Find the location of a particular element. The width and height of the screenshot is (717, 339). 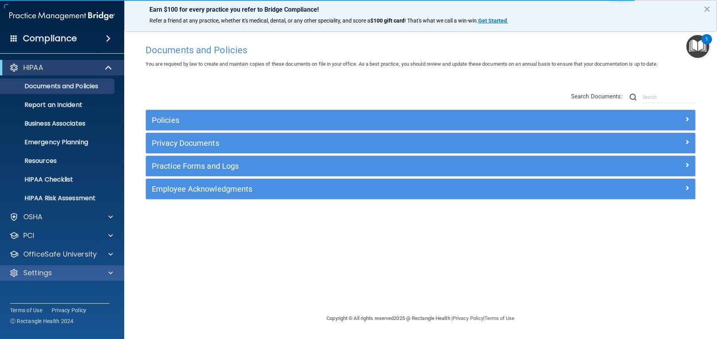

img: ic-search.3b580494.png is located at coordinates (634, 97).